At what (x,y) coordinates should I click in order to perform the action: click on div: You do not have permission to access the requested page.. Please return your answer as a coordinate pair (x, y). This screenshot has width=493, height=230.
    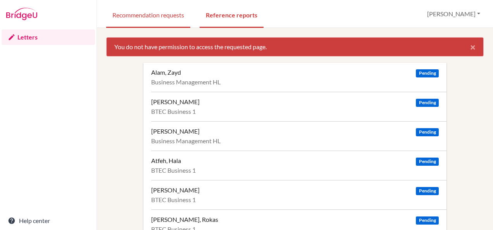
    Looking at the image, I should click on (295, 47).